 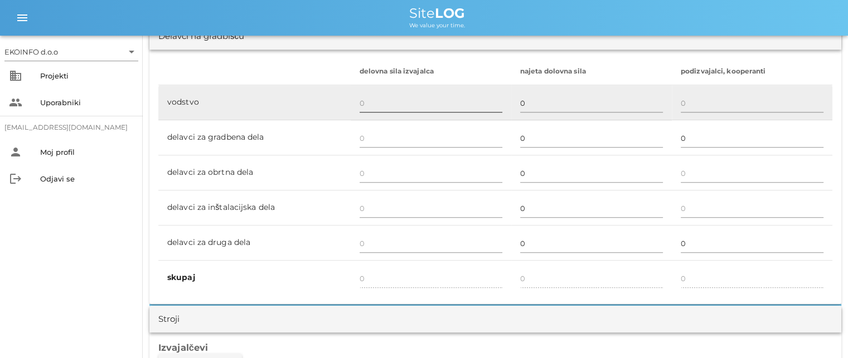 I want to click on div: Uporabniki, so click(x=87, y=103).